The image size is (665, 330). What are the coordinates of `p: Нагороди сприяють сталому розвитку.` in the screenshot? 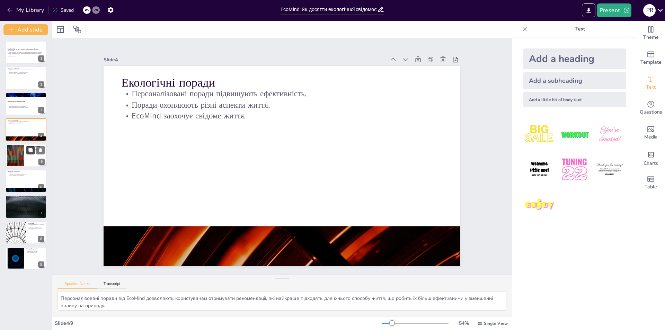 It's located at (26, 176).